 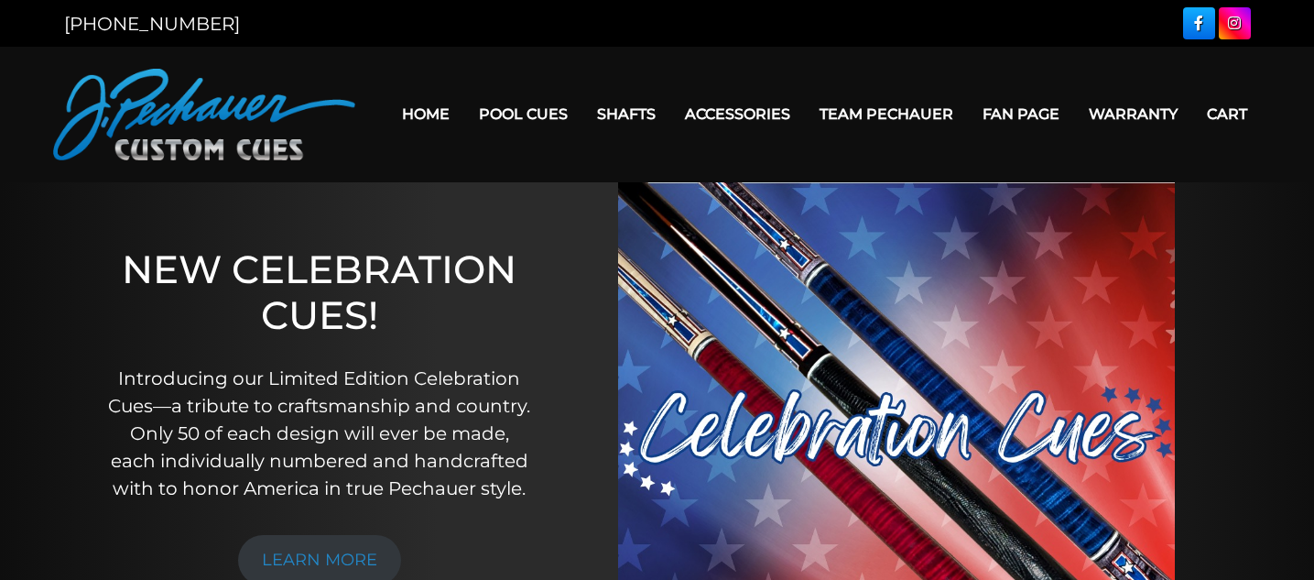 I want to click on p: Introducing our Limited Edition Celebration Cues—a tribute to craftsmanship and country. Only 50 ..., so click(x=320, y=433).